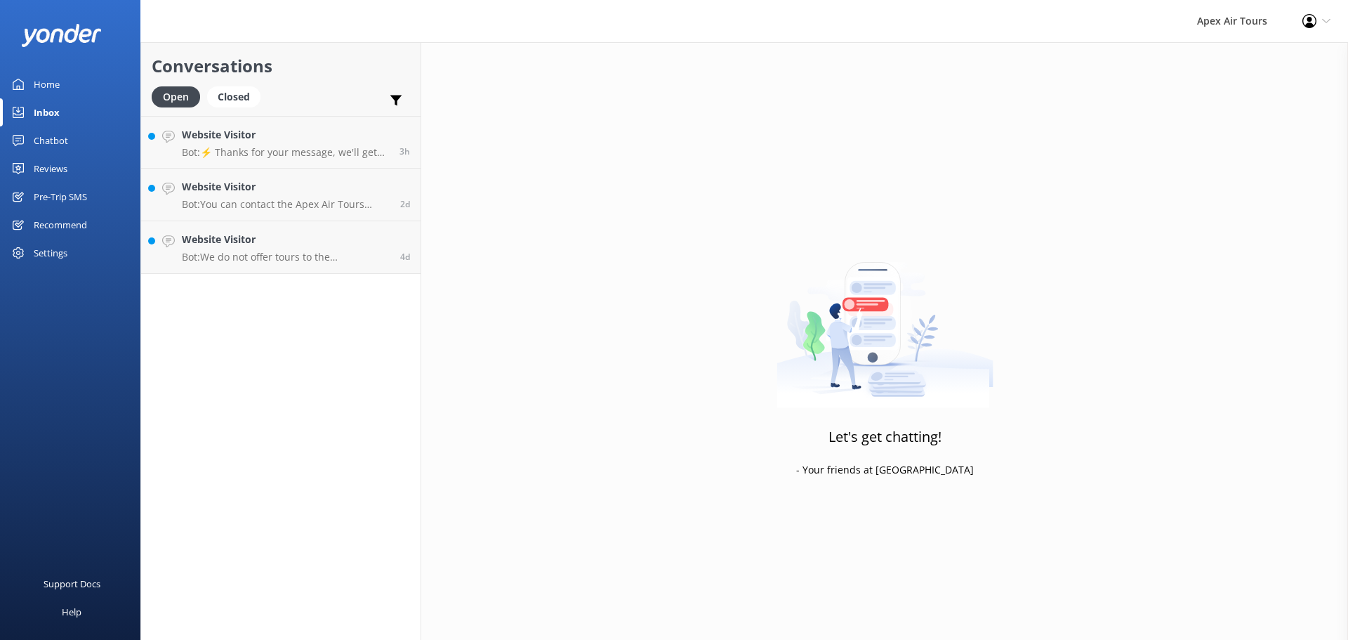 The height and width of the screenshot is (640, 1348). I want to click on img: yonder-white-logo.png, so click(61, 35).